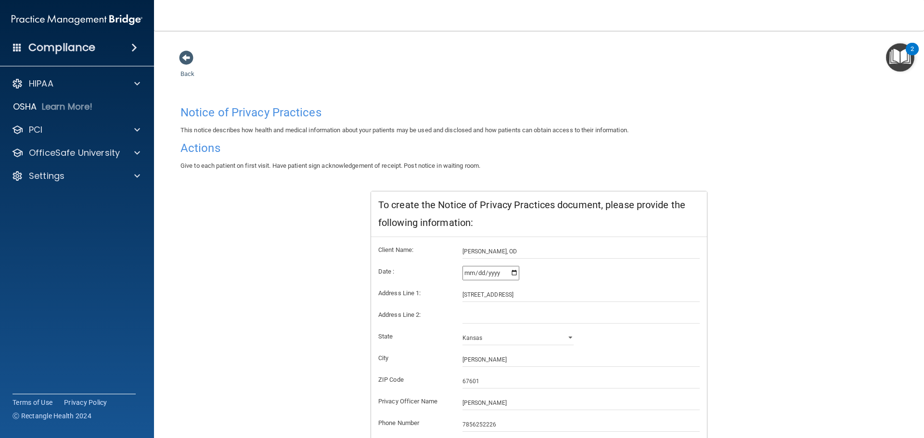 The width and height of the screenshot is (924, 438). Describe the element at coordinates (76, 130) in the screenshot. I see `a: PCI` at that location.